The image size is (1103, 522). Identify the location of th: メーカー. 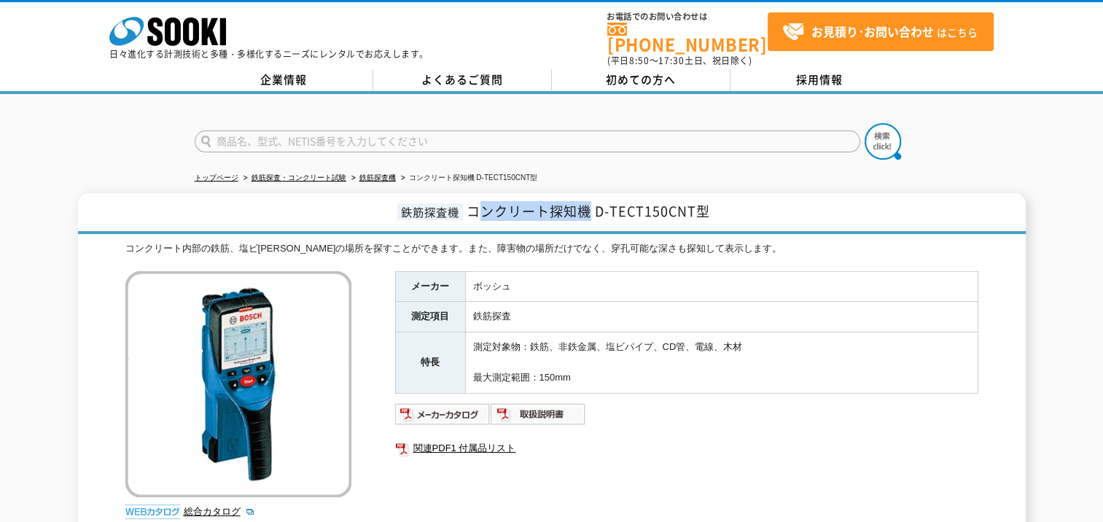
(430, 286).